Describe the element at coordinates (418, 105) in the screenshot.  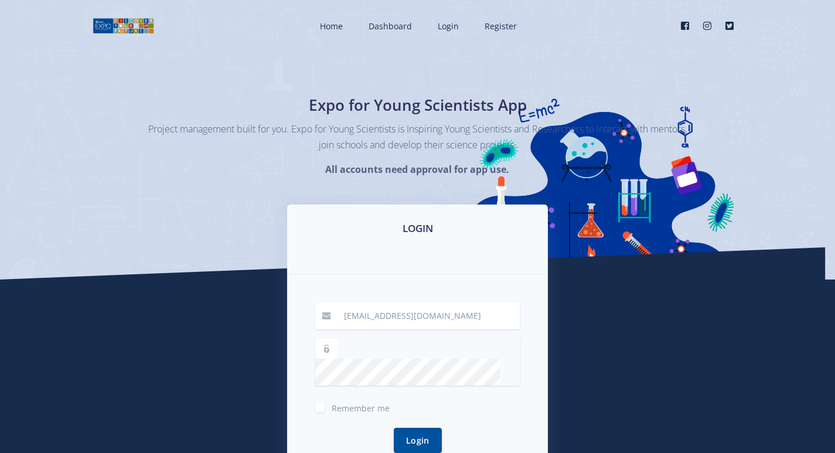
I see `h1: Expo for Young Scientists App` at that location.